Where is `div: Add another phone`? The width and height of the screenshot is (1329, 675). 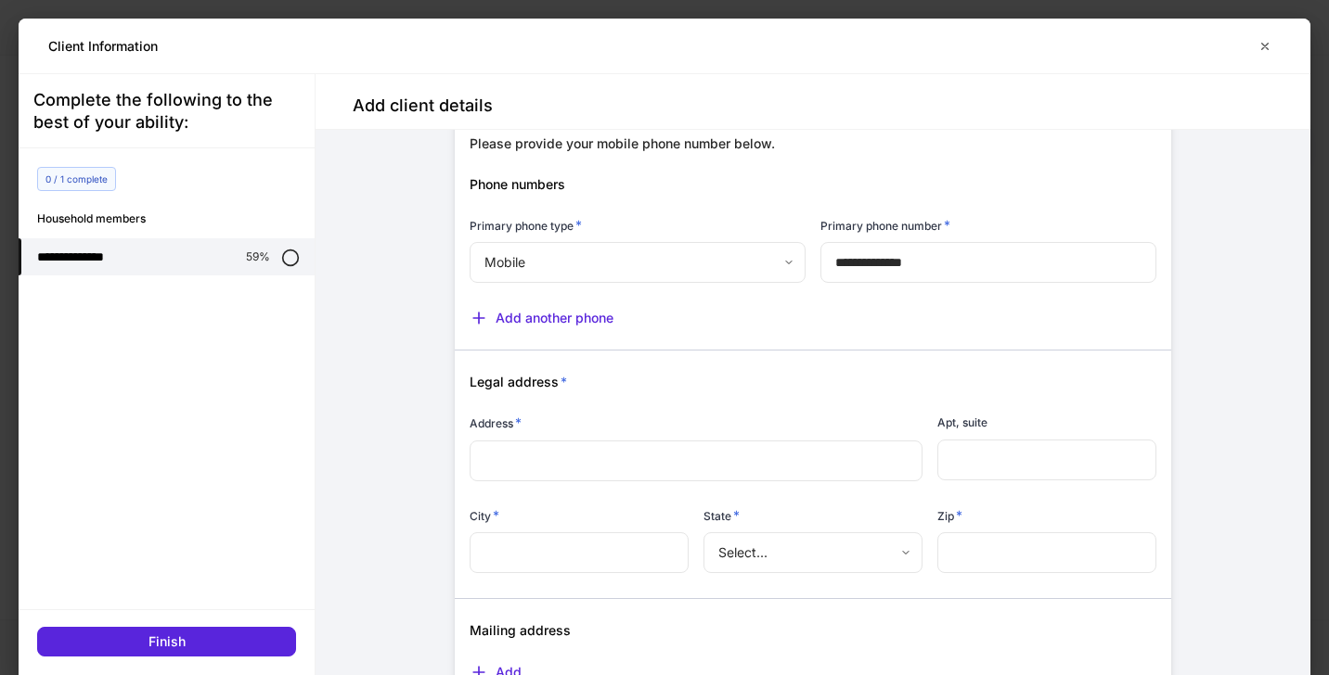 div: Add another phone is located at coordinates (541, 318).